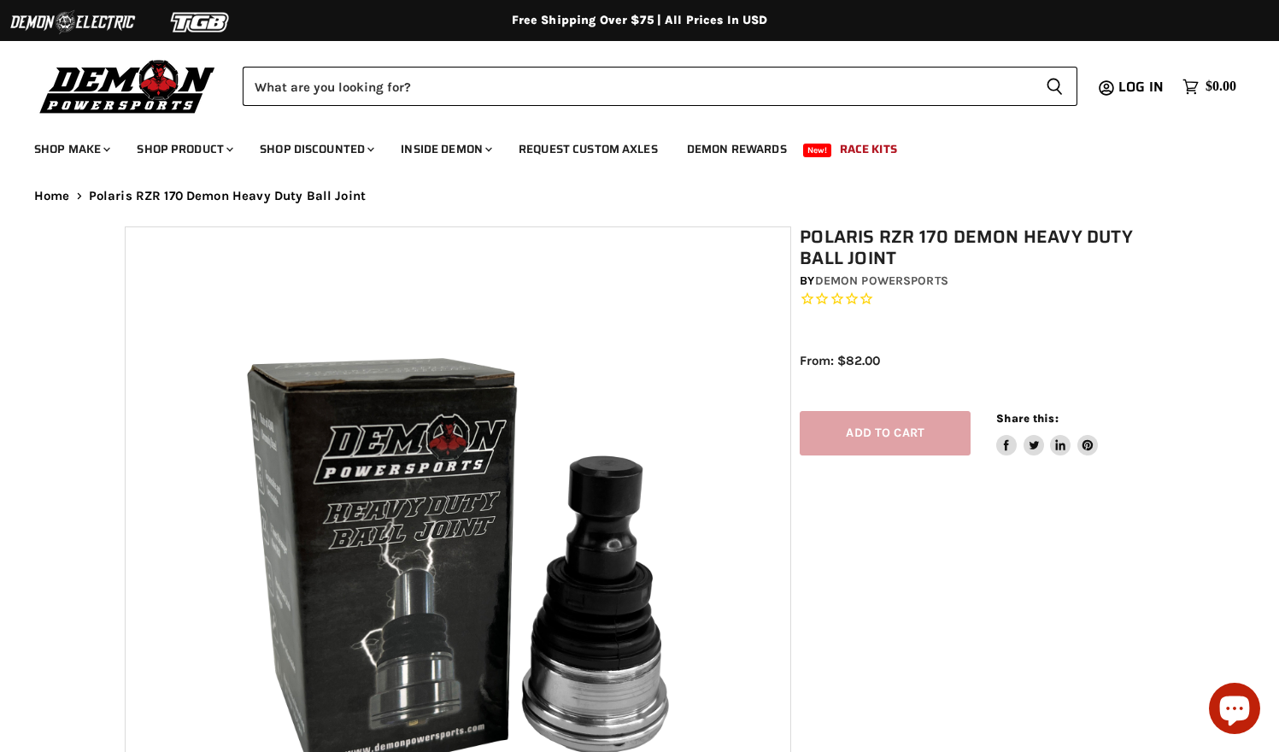 The image size is (1279, 752). What do you see at coordinates (626, 145) in the screenshot?
I see `ul: Main menu` at bounding box center [626, 145].